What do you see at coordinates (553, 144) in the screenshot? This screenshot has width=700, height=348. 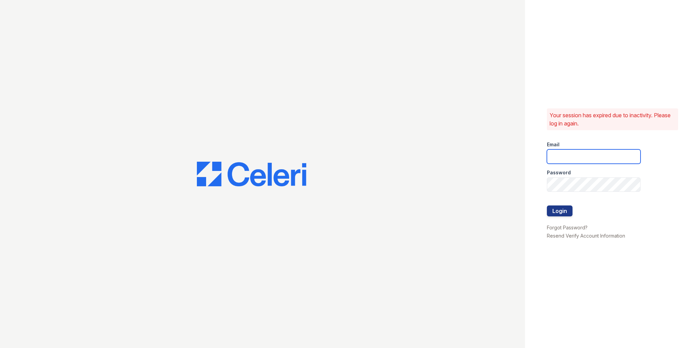 I see `label: Email` at bounding box center [553, 144].